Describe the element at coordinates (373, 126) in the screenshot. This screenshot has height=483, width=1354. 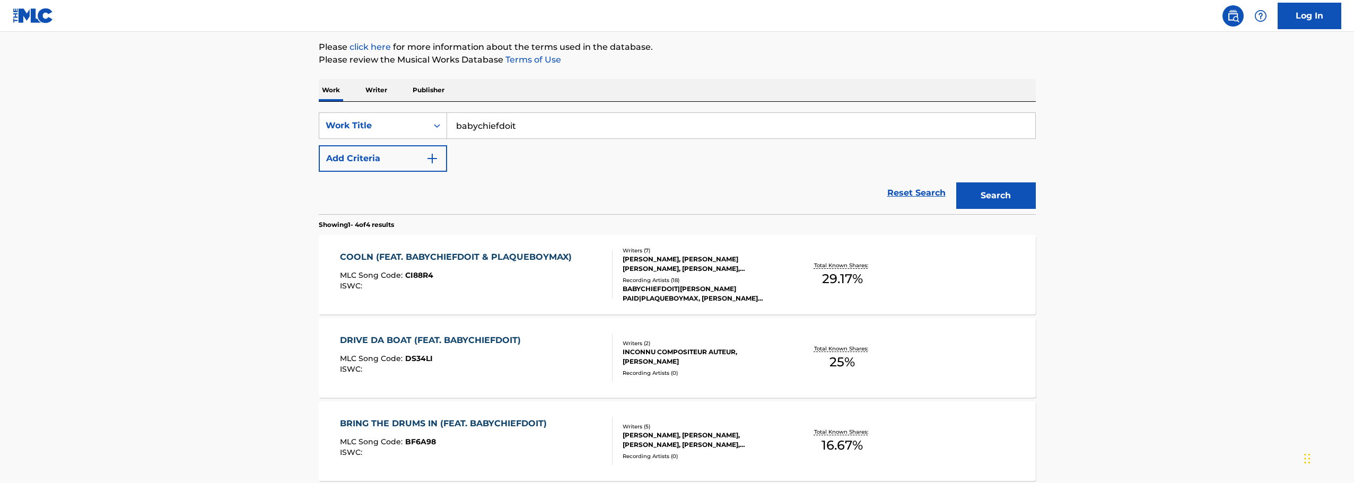
I see `div: Work Title` at that location.